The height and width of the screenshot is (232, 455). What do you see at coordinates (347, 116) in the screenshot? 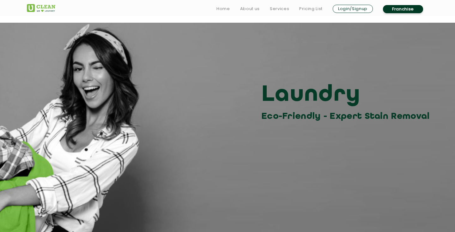
I see `h3: Eco-Friendly - Expert Stain Removal` at bounding box center [347, 116].